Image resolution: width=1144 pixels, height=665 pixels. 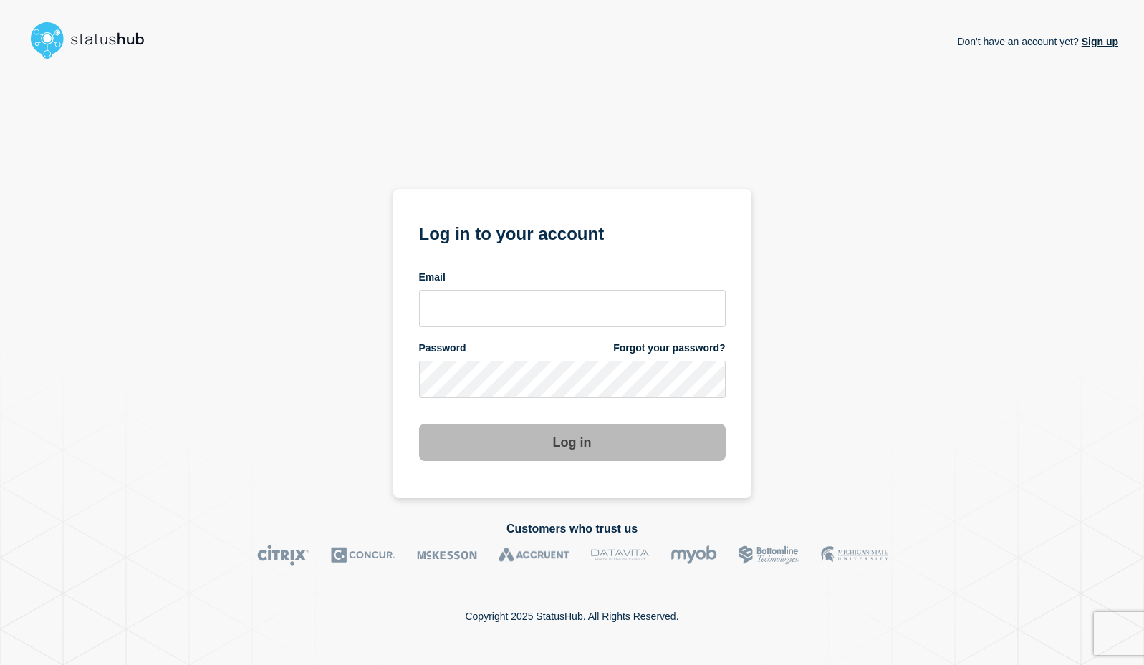 I want to click on img: MSU logo, so click(x=854, y=555).